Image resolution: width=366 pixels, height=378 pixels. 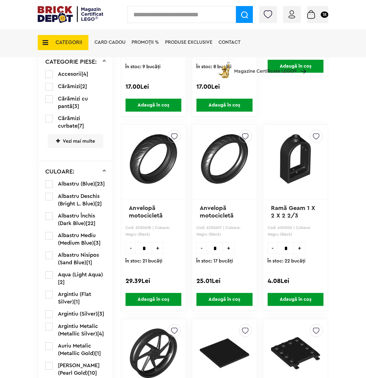 What do you see at coordinates (60, 171) in the screenshot?
I see `p: CULOARE:` at bounding box center [60, 171].